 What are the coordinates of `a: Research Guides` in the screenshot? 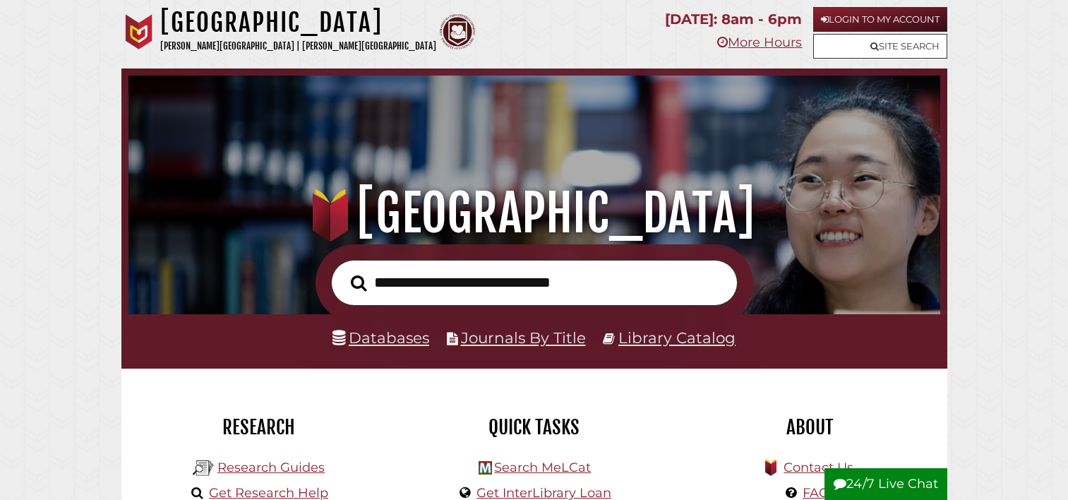 It's located at (271, 467).